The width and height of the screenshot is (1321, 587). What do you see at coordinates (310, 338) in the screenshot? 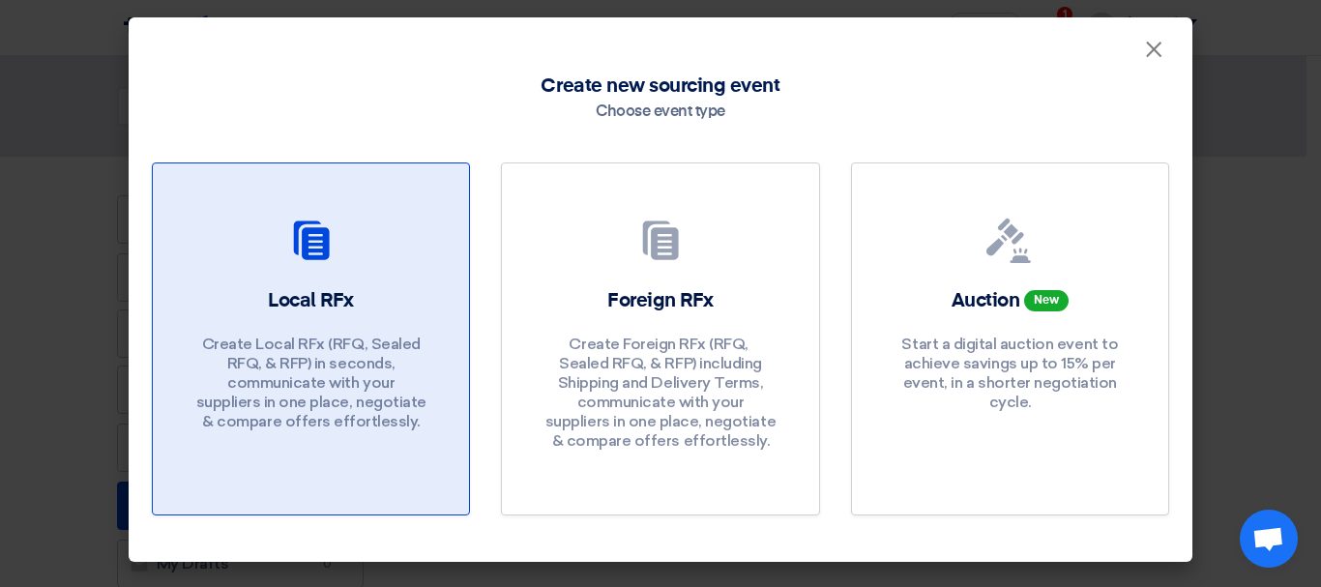
I see `a: Local RFx Create Local RFx (RFQ, ​​Sealed RFQ, & RFP) in seconds, communicate with your suppliers...` at bounding box center [310, 338].